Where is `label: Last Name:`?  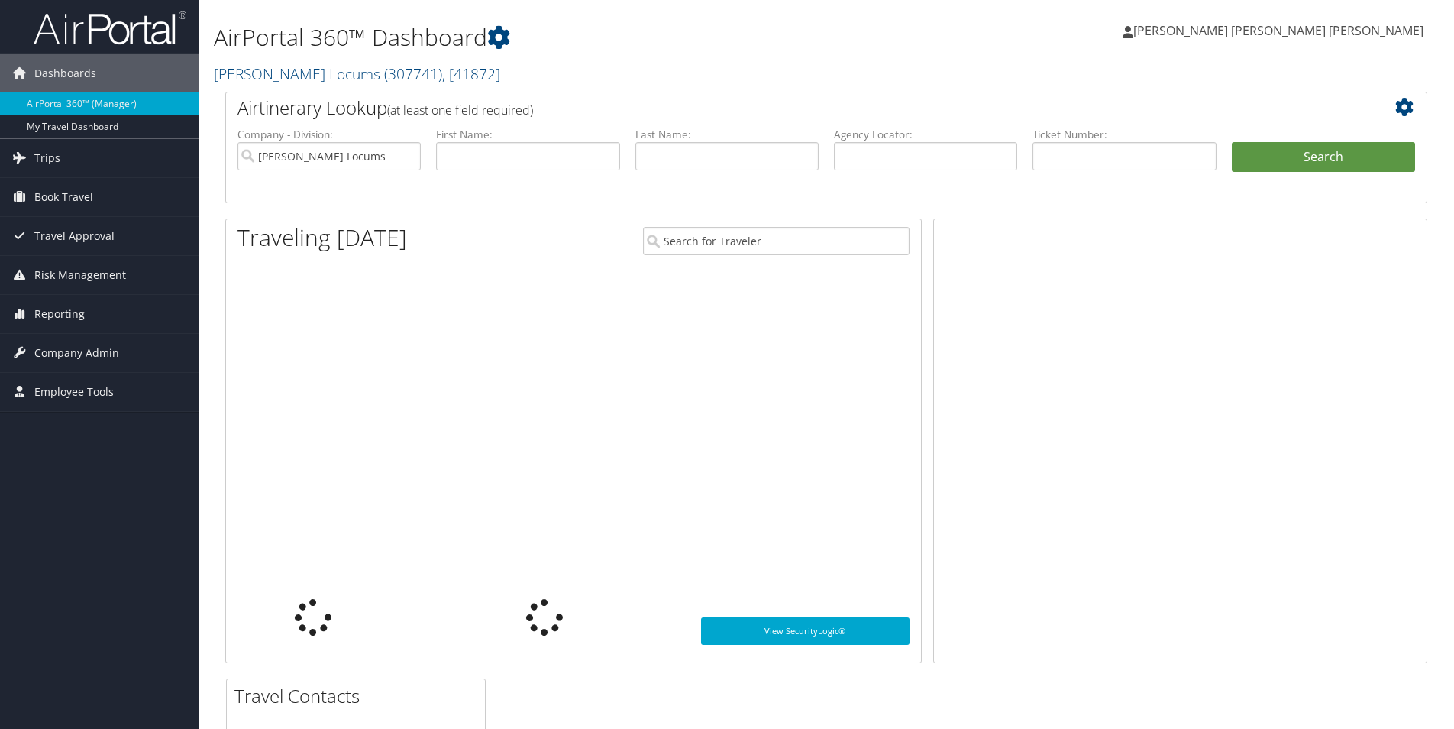
label: Last Name: is located at coordinates (727, 134).